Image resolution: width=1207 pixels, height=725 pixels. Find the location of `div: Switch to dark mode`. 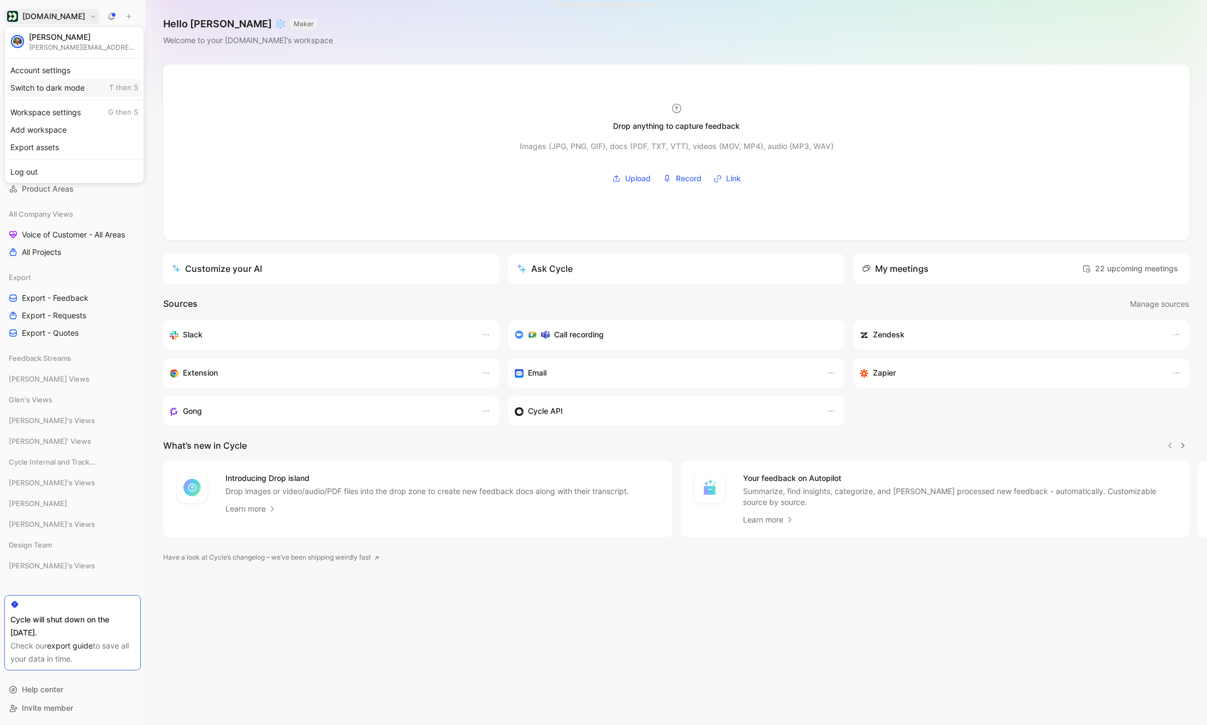

div: Switch to dark mode is located at coordinates (74, 88).